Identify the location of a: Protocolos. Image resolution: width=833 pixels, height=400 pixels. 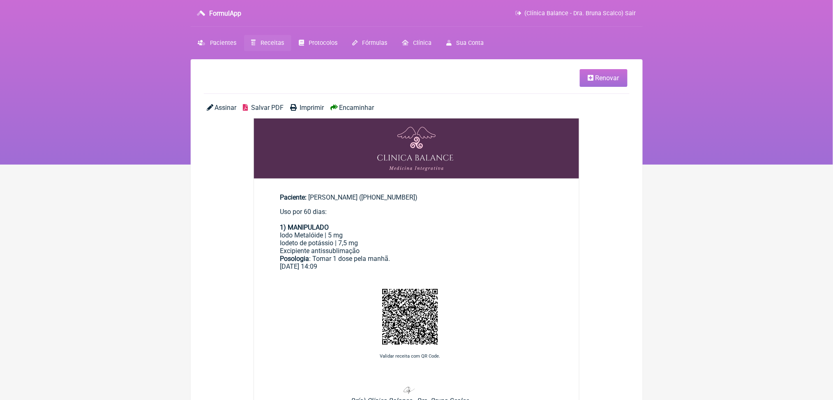
(318, 43).